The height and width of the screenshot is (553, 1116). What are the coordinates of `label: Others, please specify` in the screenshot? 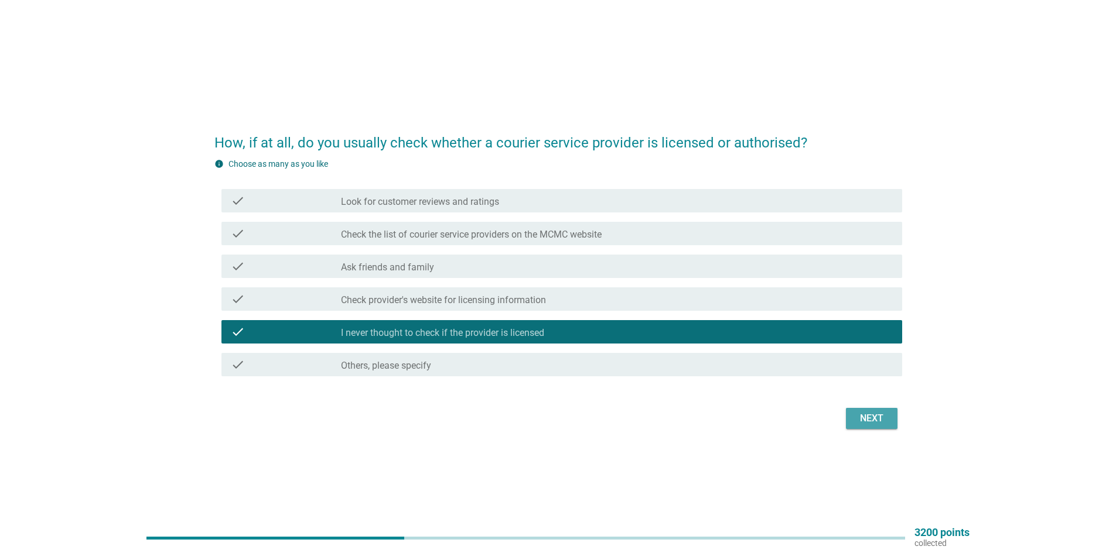 It's located at (386, 366).